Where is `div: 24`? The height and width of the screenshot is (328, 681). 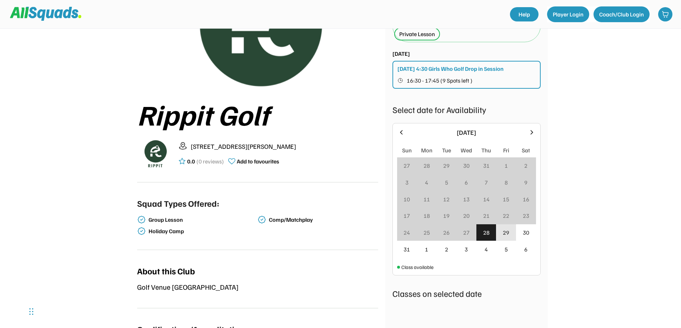
div: 24 is located at coordinates (407, 232).